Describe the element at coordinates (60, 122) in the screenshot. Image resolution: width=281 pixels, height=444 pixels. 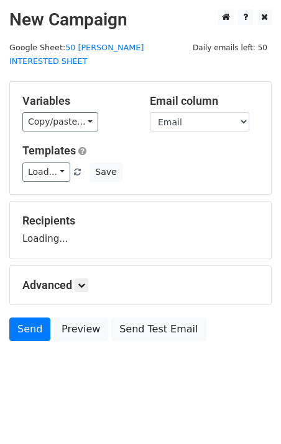
I see `a: Copy/paste...` at that location.